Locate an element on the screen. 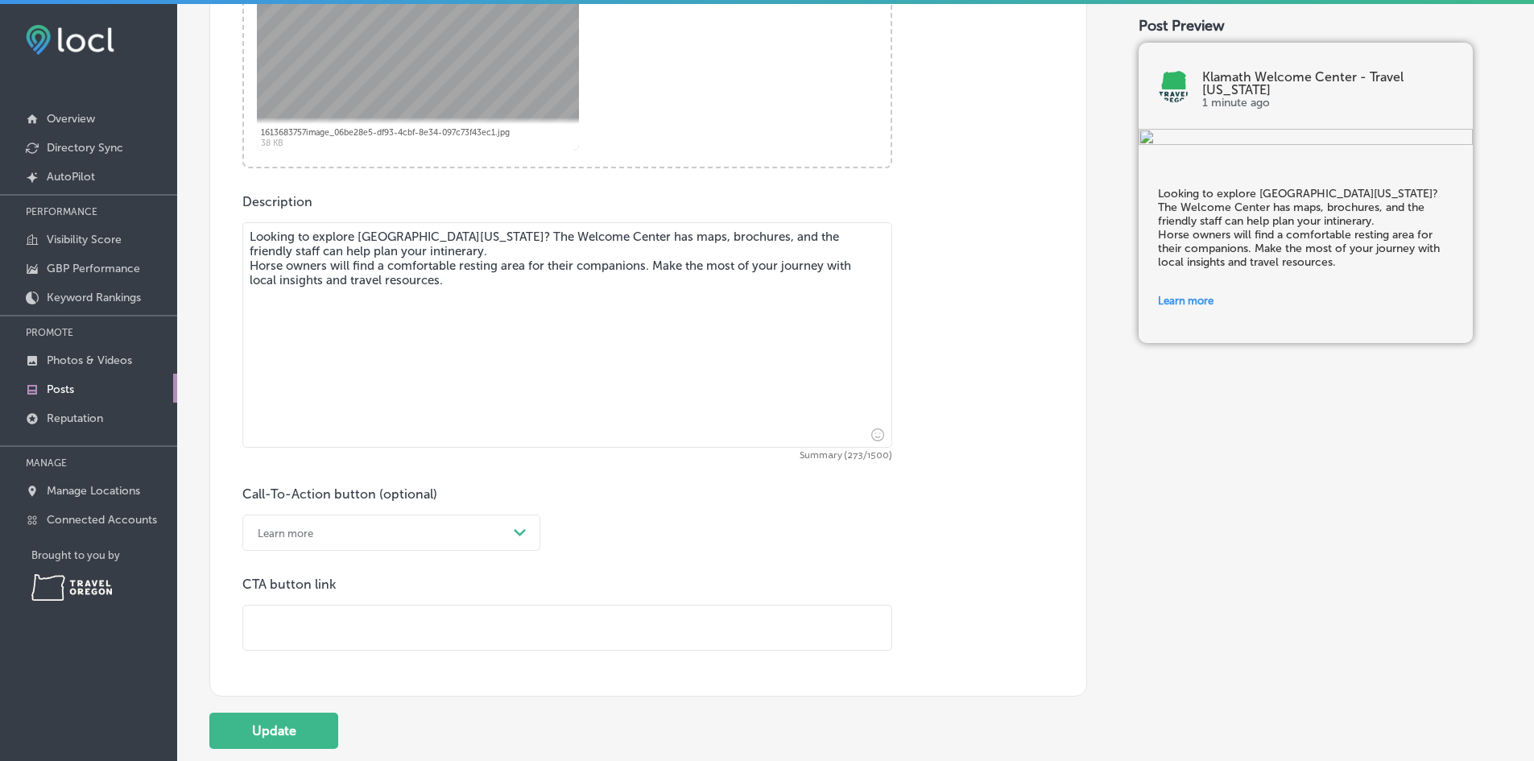 The width and height of the screenshot is (1534, 761). label: Description is located at coordinates (277, 201).